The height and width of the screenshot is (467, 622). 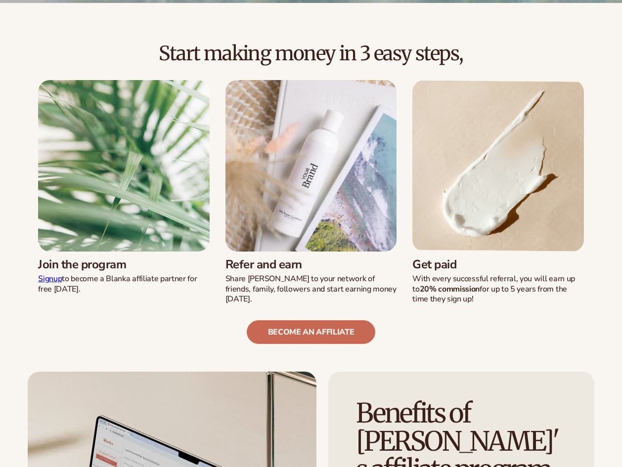 I want to click on h3: Get paid, so click(x=498, y=265).